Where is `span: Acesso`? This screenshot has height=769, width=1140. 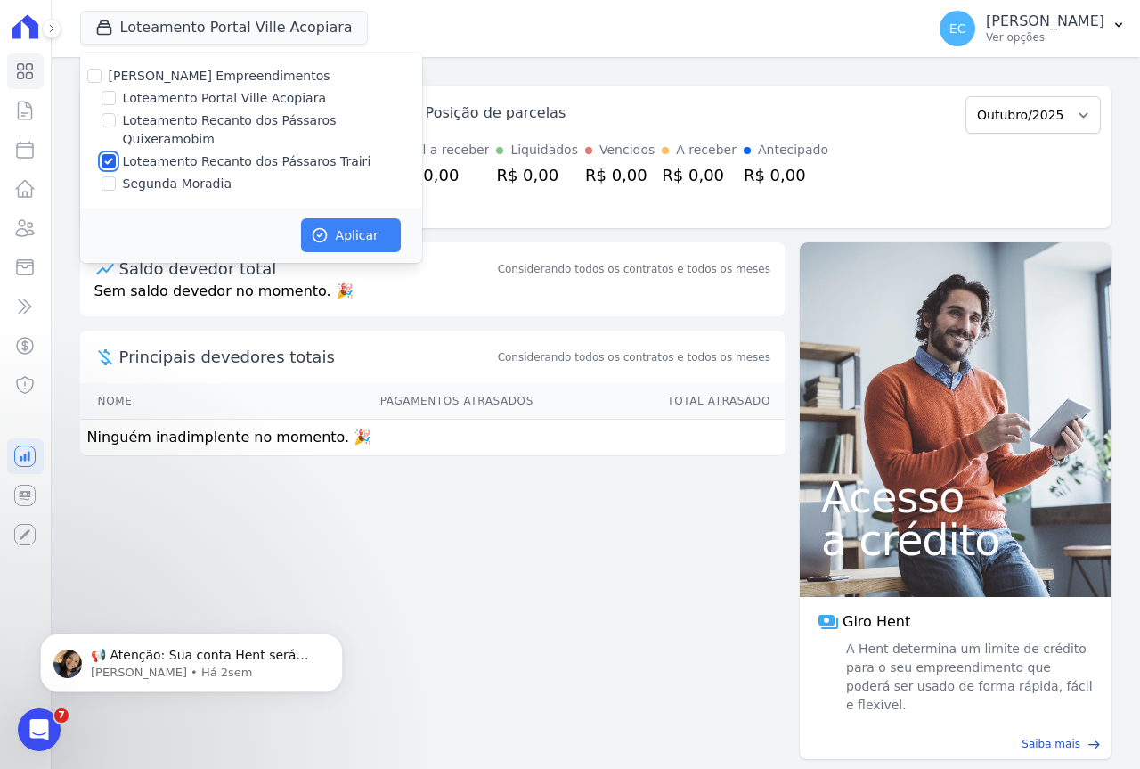
span: Acesso is located at coordinates (956, 497).